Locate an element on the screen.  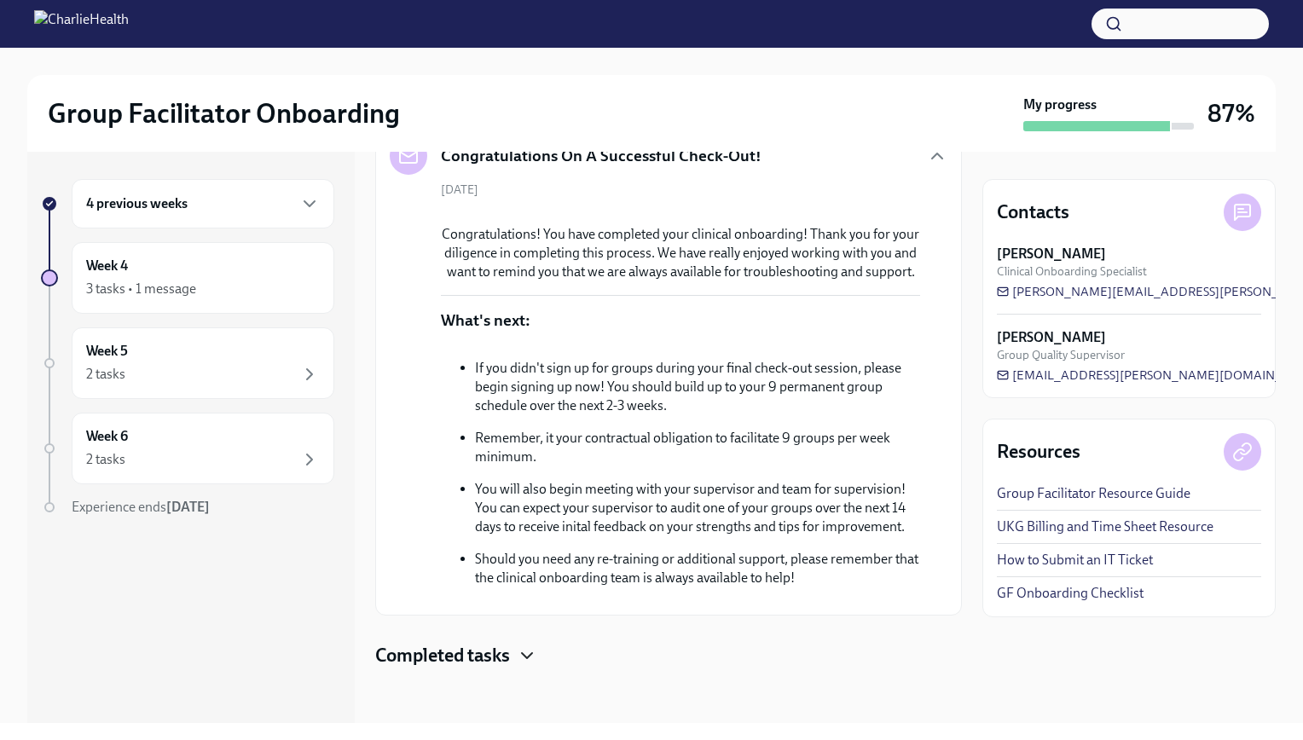
div: 3 tasks • 1 message is located at coordinates (141, 289).